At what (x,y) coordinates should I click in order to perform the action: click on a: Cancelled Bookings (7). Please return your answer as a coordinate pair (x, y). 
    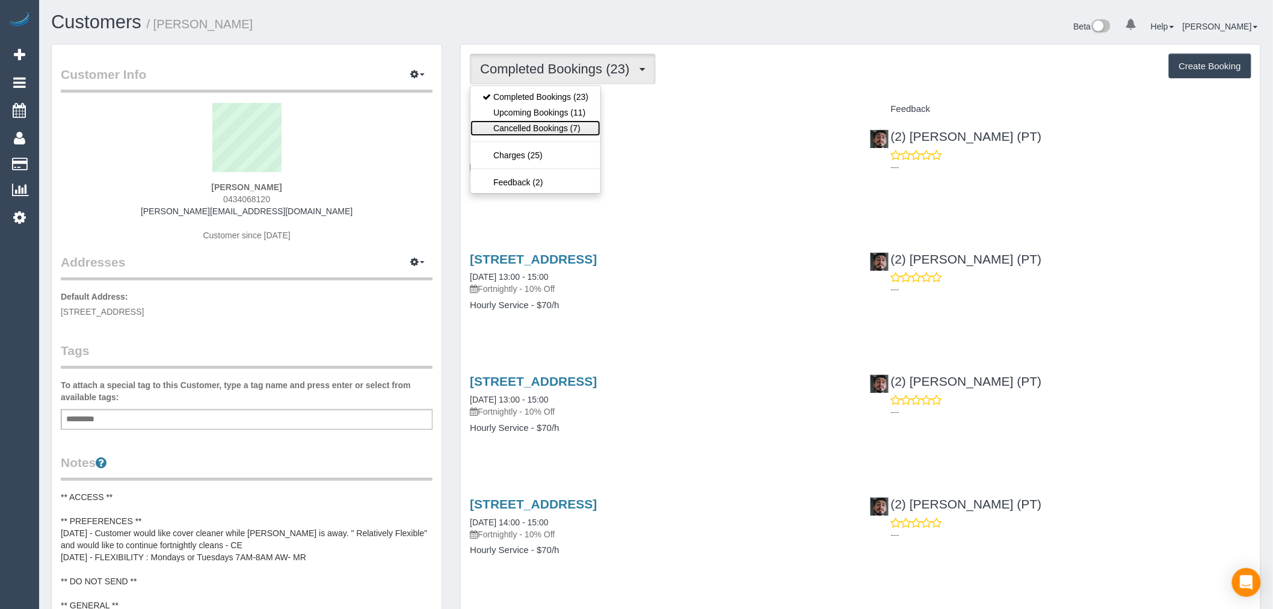
    Looking at the image, I should click on (535, 128).